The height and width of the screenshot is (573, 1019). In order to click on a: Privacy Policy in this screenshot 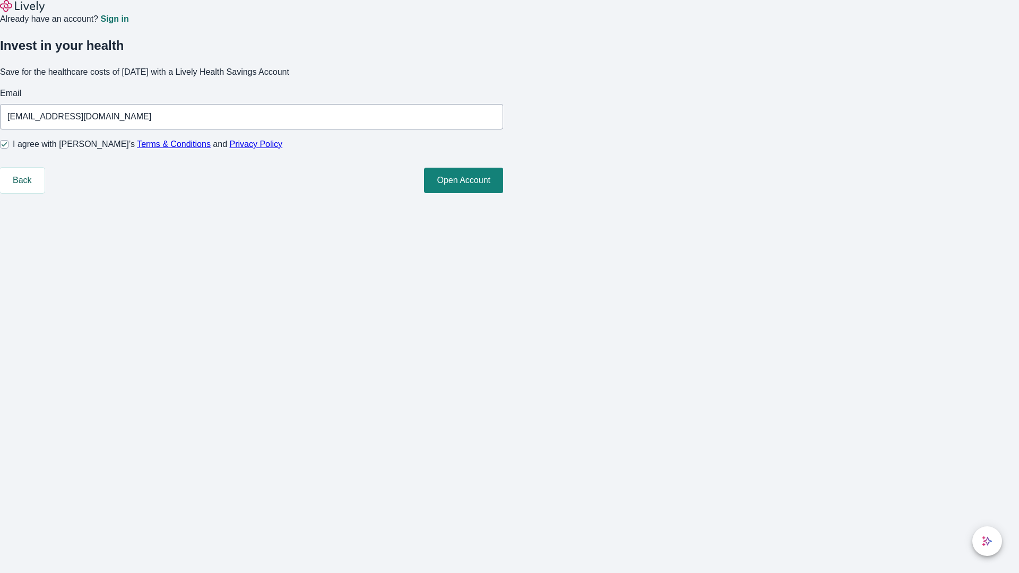, I will do `click(256, 144)`.